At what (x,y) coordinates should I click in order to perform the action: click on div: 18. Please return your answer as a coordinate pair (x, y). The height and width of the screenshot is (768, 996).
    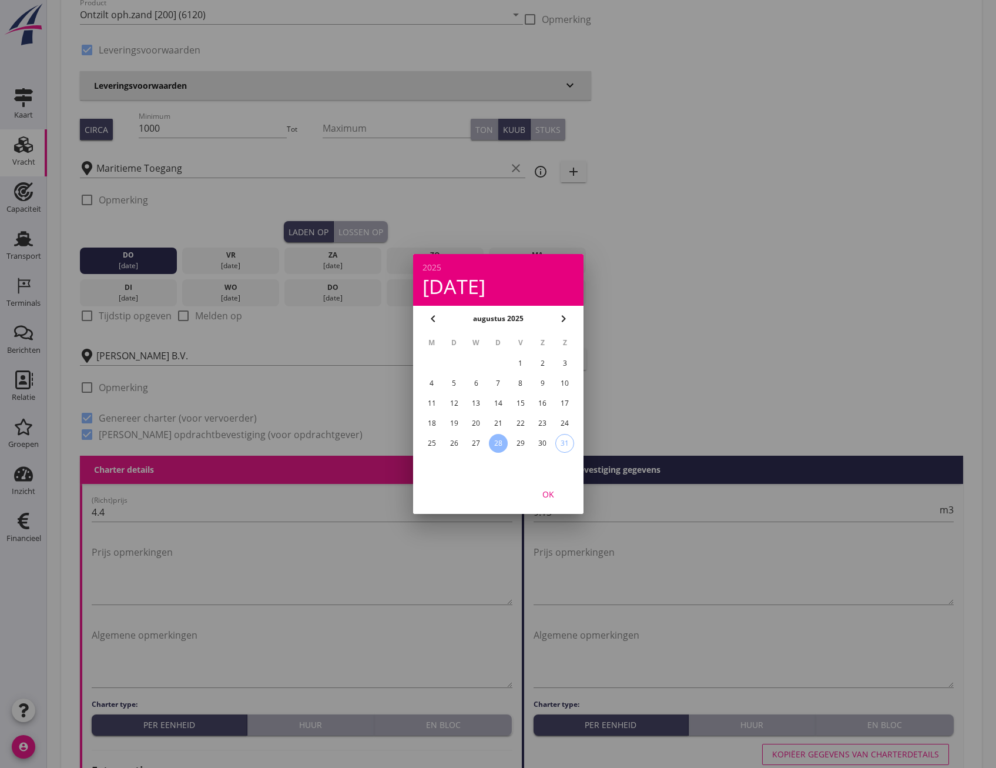
    Looking at the image, I should click on (431, 423).